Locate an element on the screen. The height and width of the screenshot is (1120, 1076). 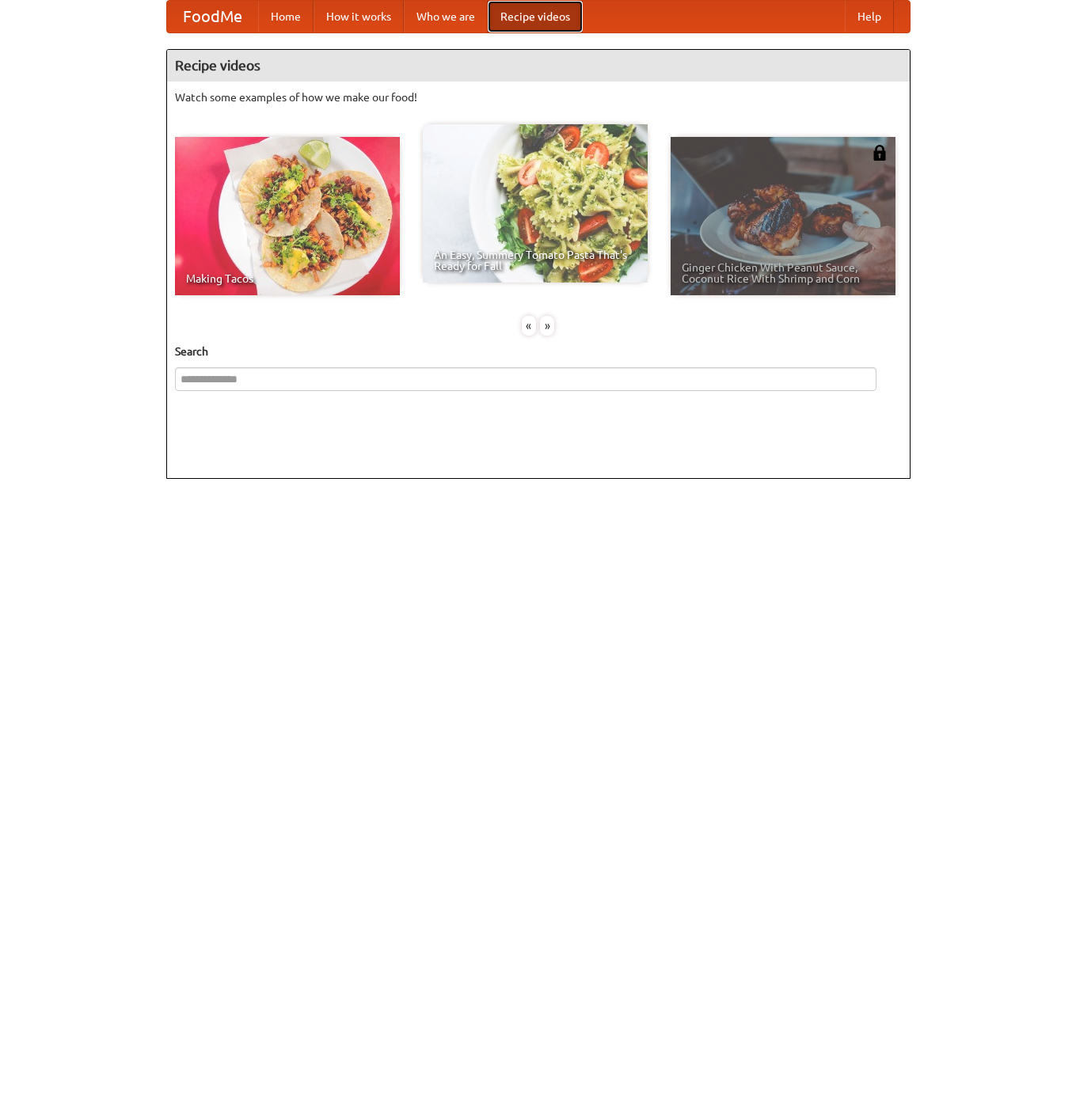
span: An Easy, Summery Tomato Pasta That's Ready for Fall is located at coordinates (535, 260).